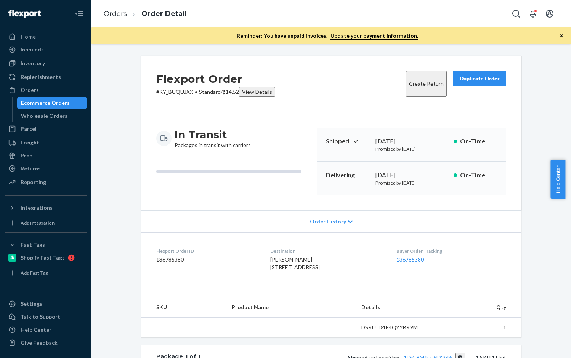 The width and height of the screenshot is (571, 358). I want to click on div: Orders, so click(30, 90).